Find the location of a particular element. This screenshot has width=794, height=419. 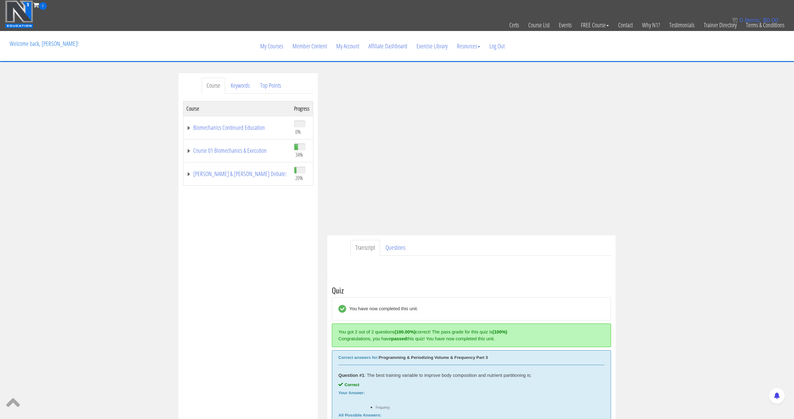

div: : The best training variable to improve body composition and nutrient partitioning is: is located at coordinates (471, 376).